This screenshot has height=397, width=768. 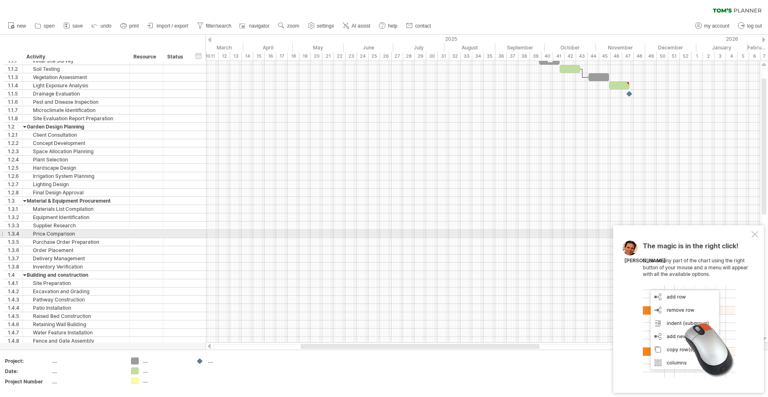 What do you see at coordinates (620, 47) in the screenshot?
I see `div: November 2025` at bounding box center [620, 47].